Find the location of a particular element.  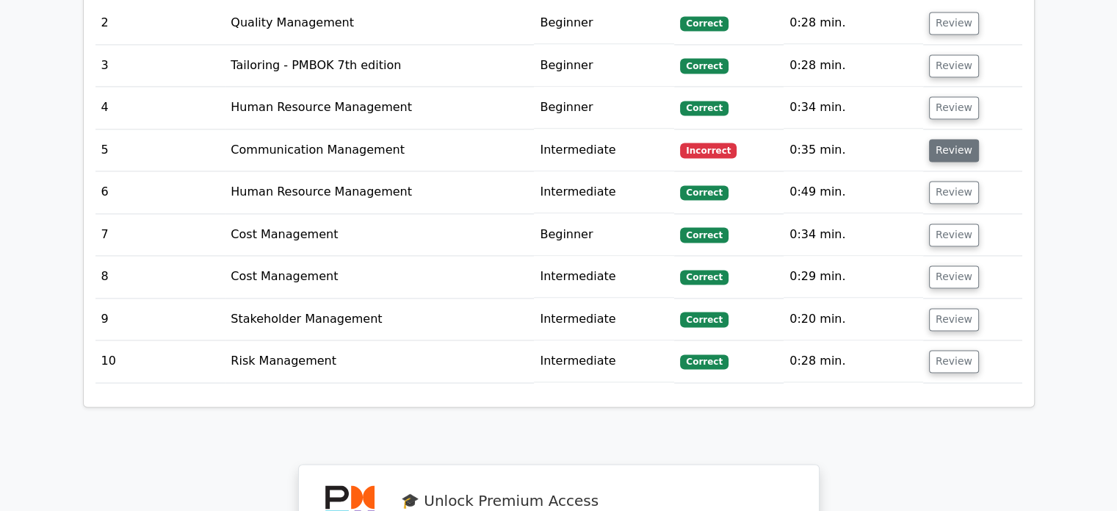

td: 3 is located at coordinates (160, 65).